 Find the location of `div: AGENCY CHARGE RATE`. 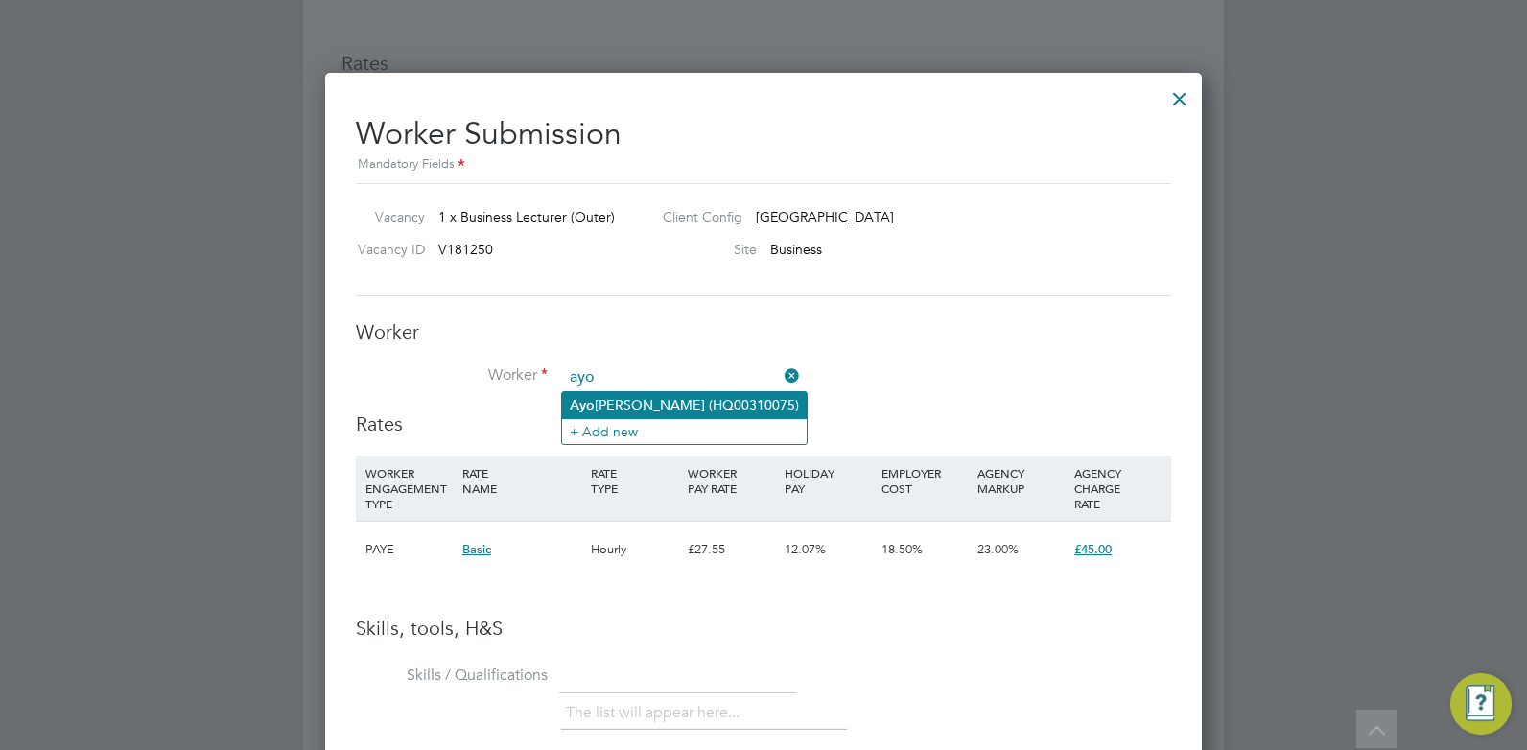

div: AGENCY CHARGE RATE is located at coordinates (1118, 488).